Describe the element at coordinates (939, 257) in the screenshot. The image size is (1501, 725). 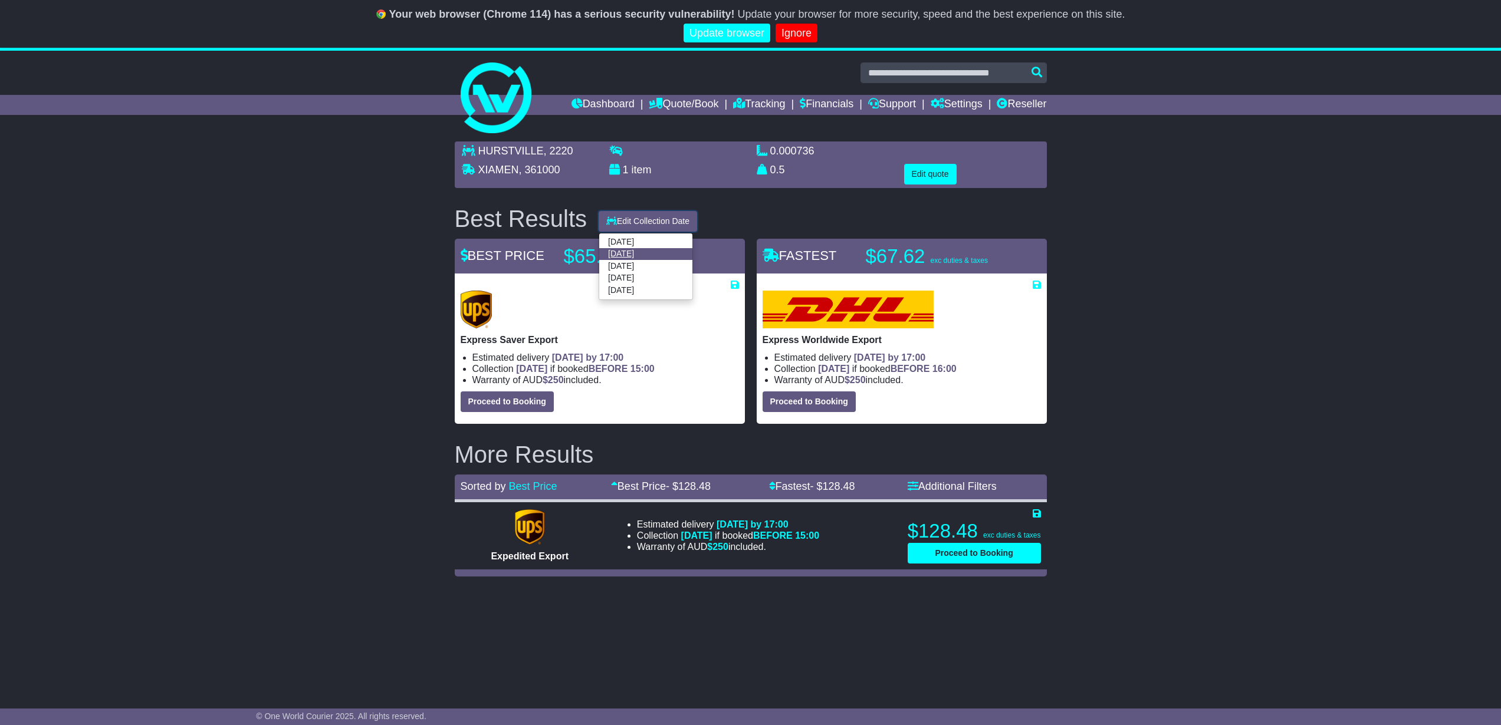
I see `p: $67.62` at that location.